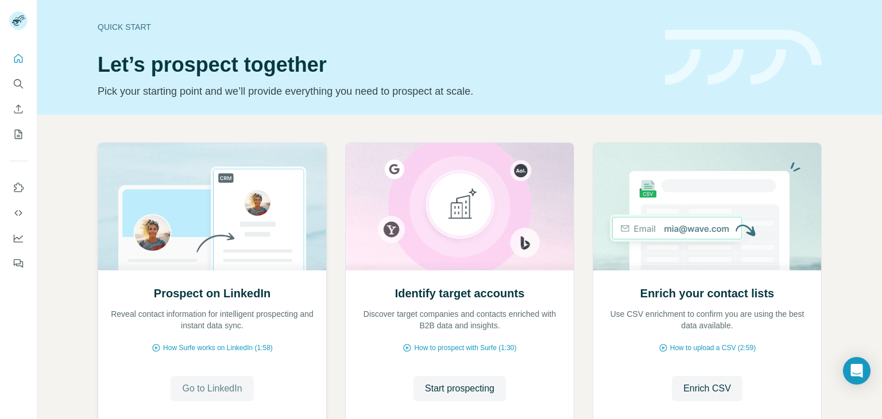  What do you see at coordinates (707, 293) in the screenshot?
I see `h2: Enrich your contact lists` at bounding box center [707, 293].